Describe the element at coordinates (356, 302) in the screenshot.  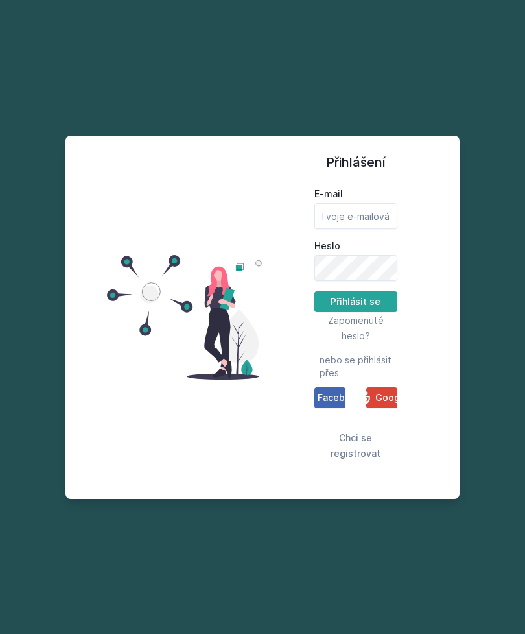
I see `button: Přihlásit se` at that location.